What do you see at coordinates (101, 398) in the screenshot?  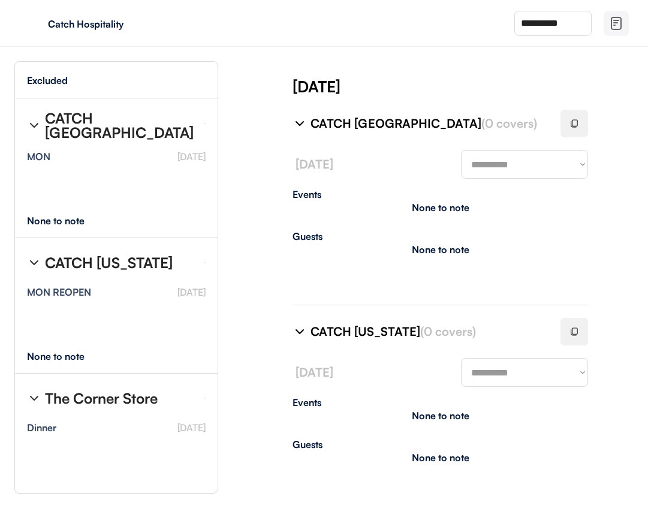 I see `div: The Corner Store` at bounding box center [101, 398].